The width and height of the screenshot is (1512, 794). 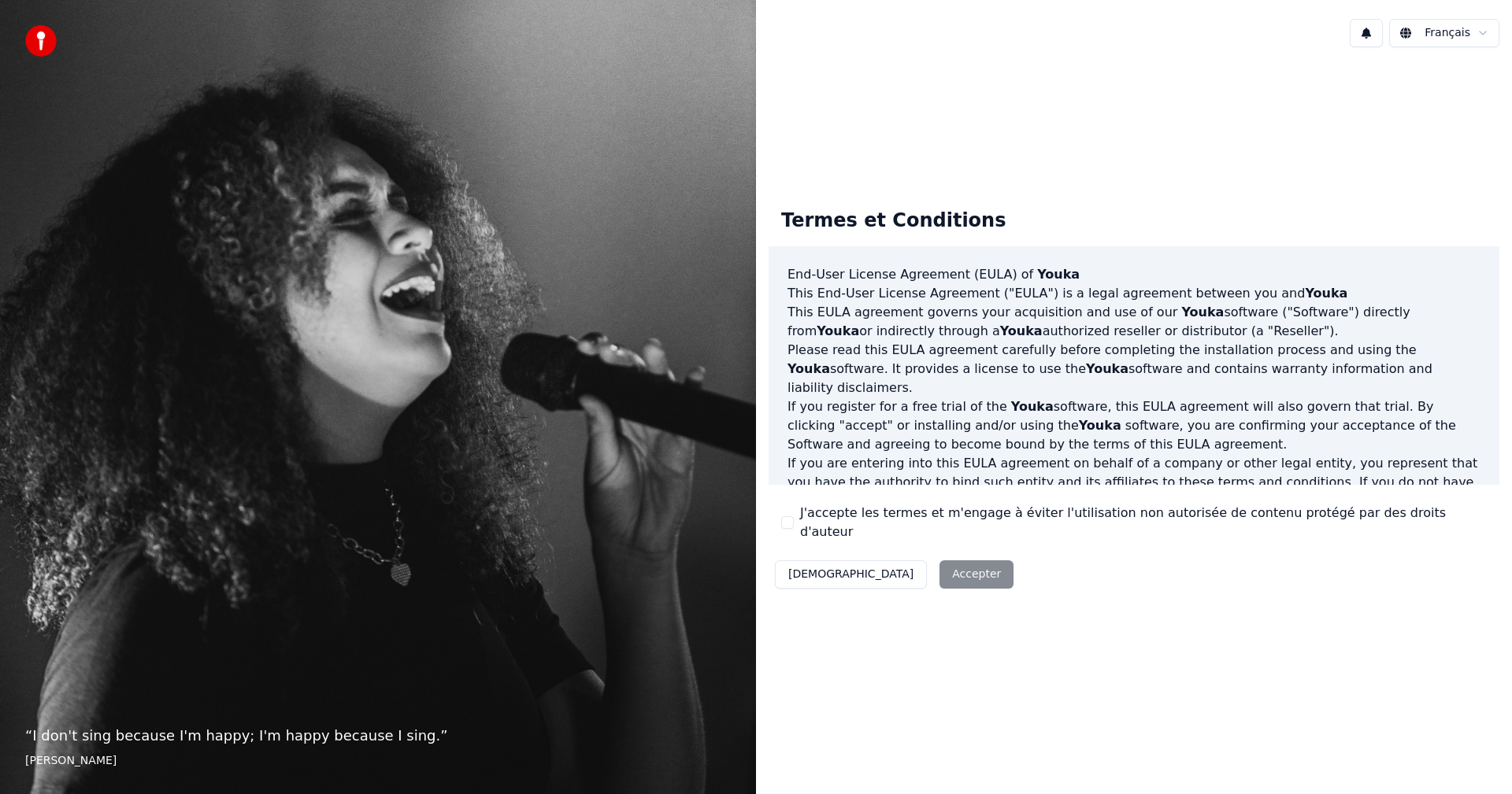 What do you see at coordinates (1134, 294) in the screenshot?
I see `p: This End-User License Agreement ("EULA") is a legal agreement between you and` at bounding box center [1134, 294].